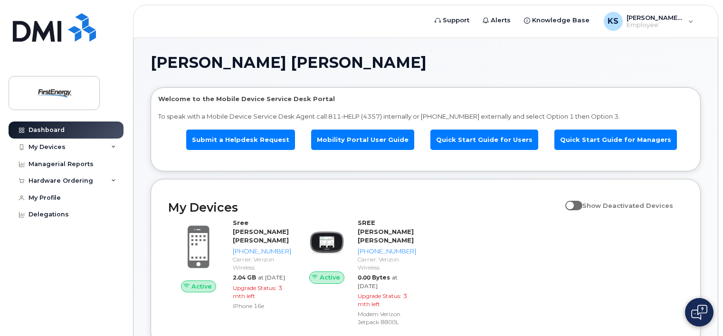 Image resolution: width=723 pixels, height=336 pixels. Describe the element at coordinates (240, 140) in the screenshot. I see `a: Submit a Helpdesk Request` at that location.